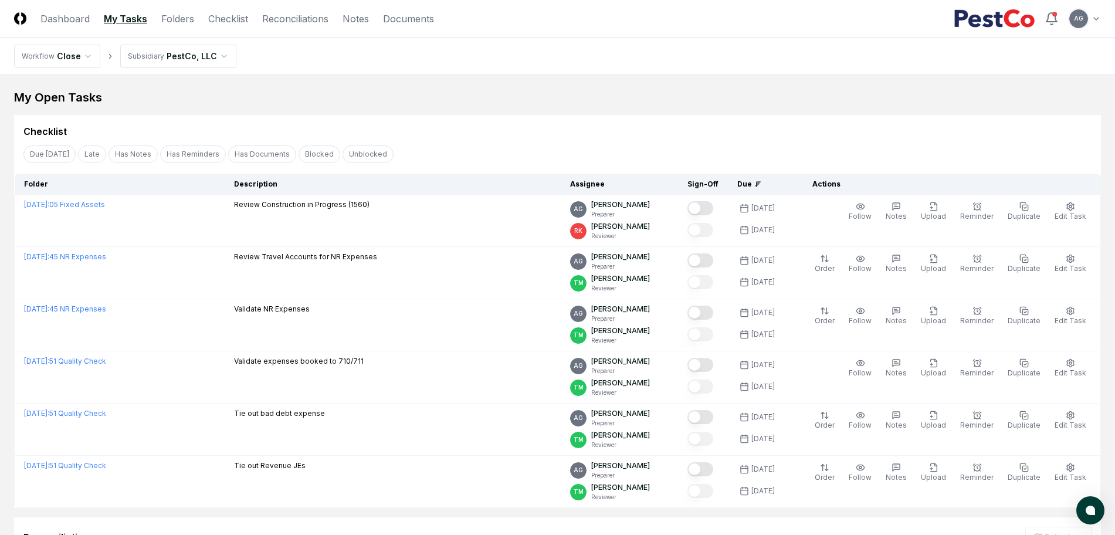 This screenshot has width=1115, height=535. I want to click on img: PestCo logo, so click(994, 19).